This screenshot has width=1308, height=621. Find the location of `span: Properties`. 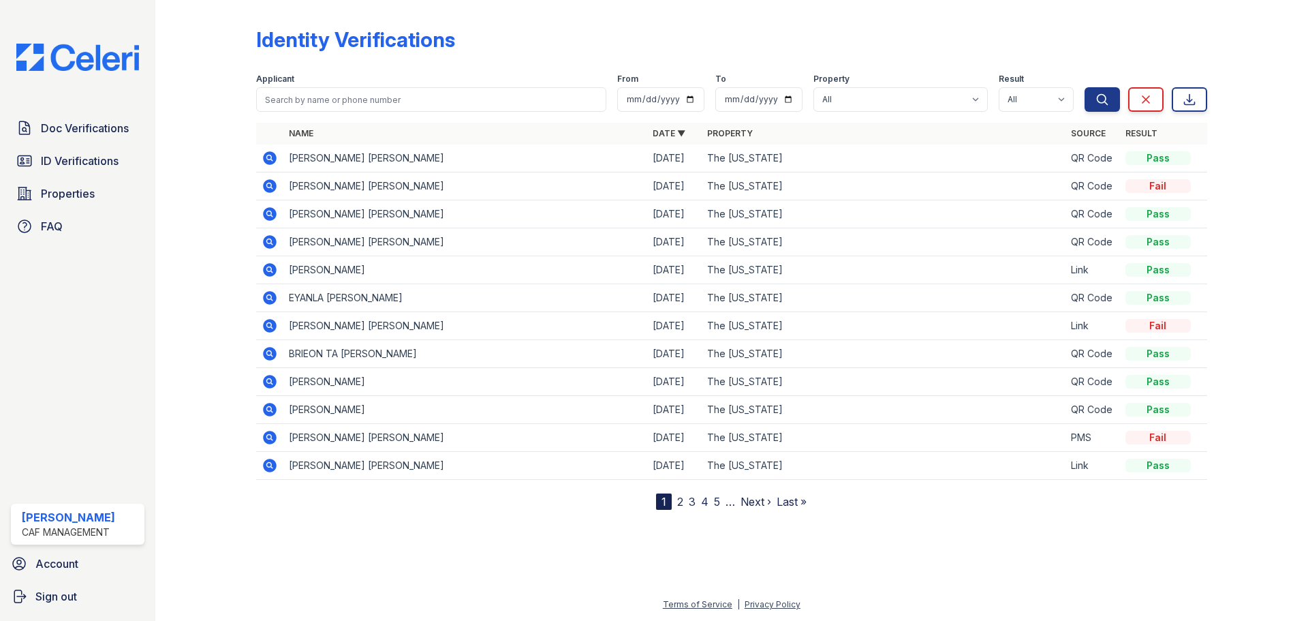

span: Properties is located at coordinates (67, 194).